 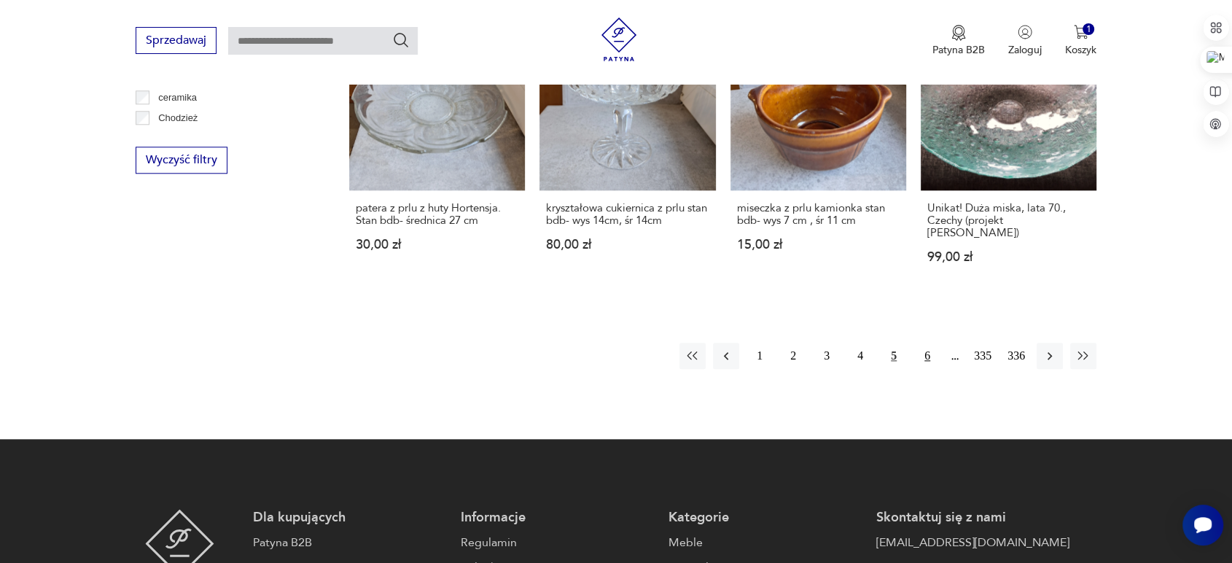 I want to click on button: 335, so click(x=982, y=356).